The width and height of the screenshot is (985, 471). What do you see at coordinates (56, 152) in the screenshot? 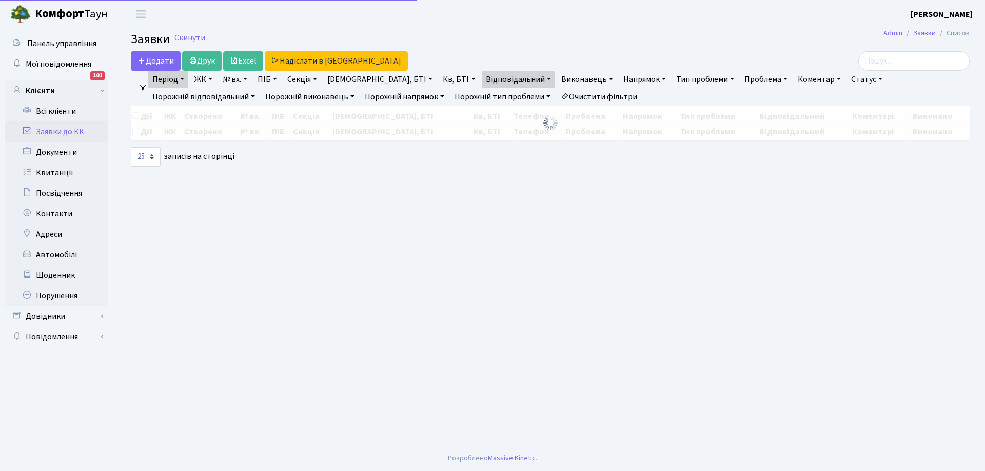
I see `a: Документи` at bounding box center [56, 152].